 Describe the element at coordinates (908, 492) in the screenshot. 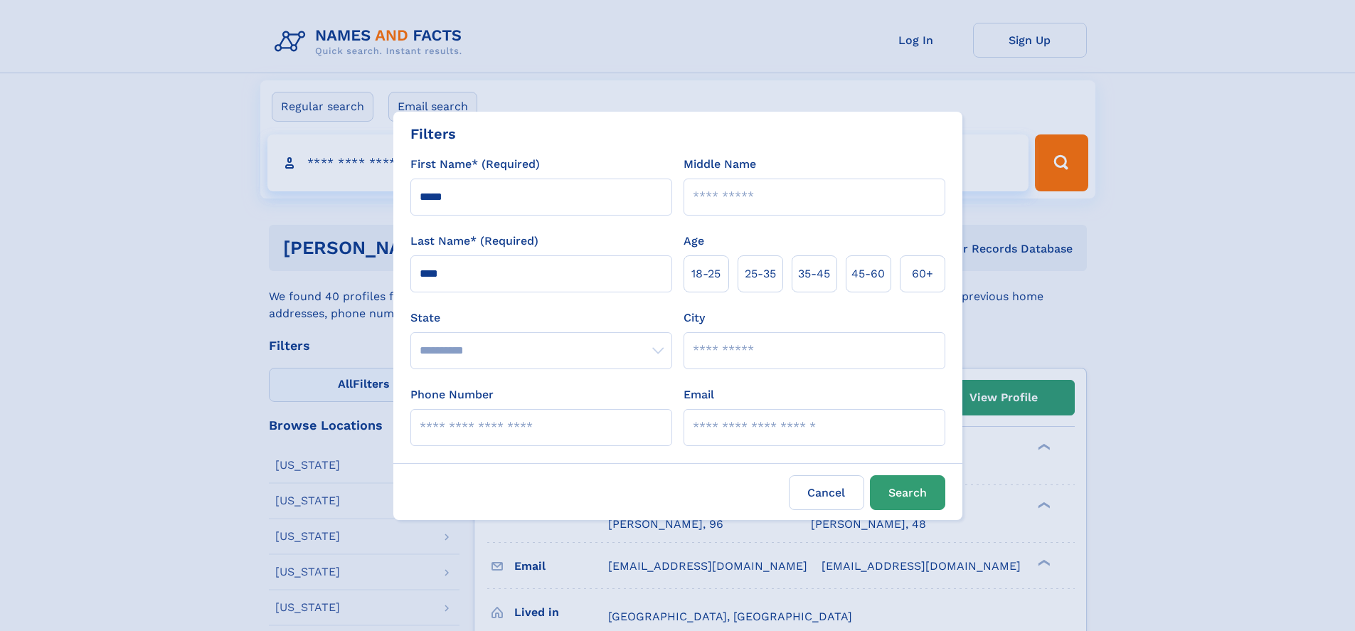

I see `button: Search` at that location.